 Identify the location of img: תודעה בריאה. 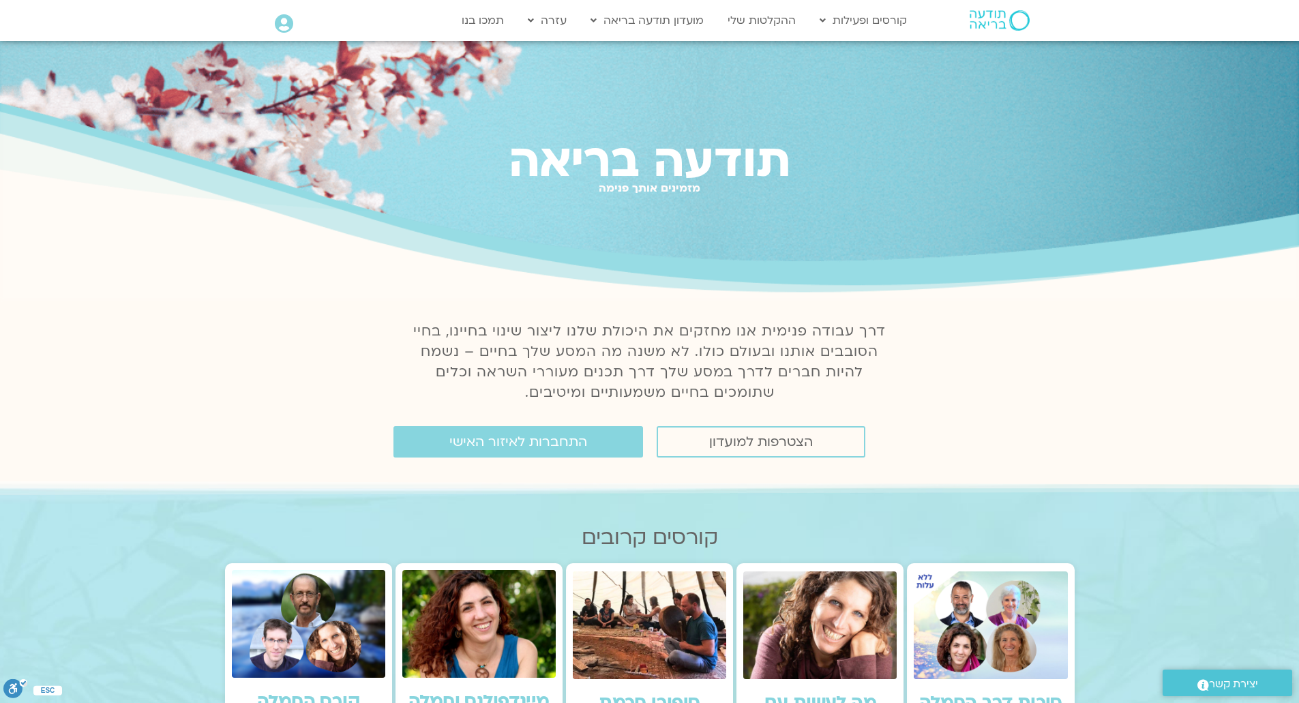
(1000, 20).